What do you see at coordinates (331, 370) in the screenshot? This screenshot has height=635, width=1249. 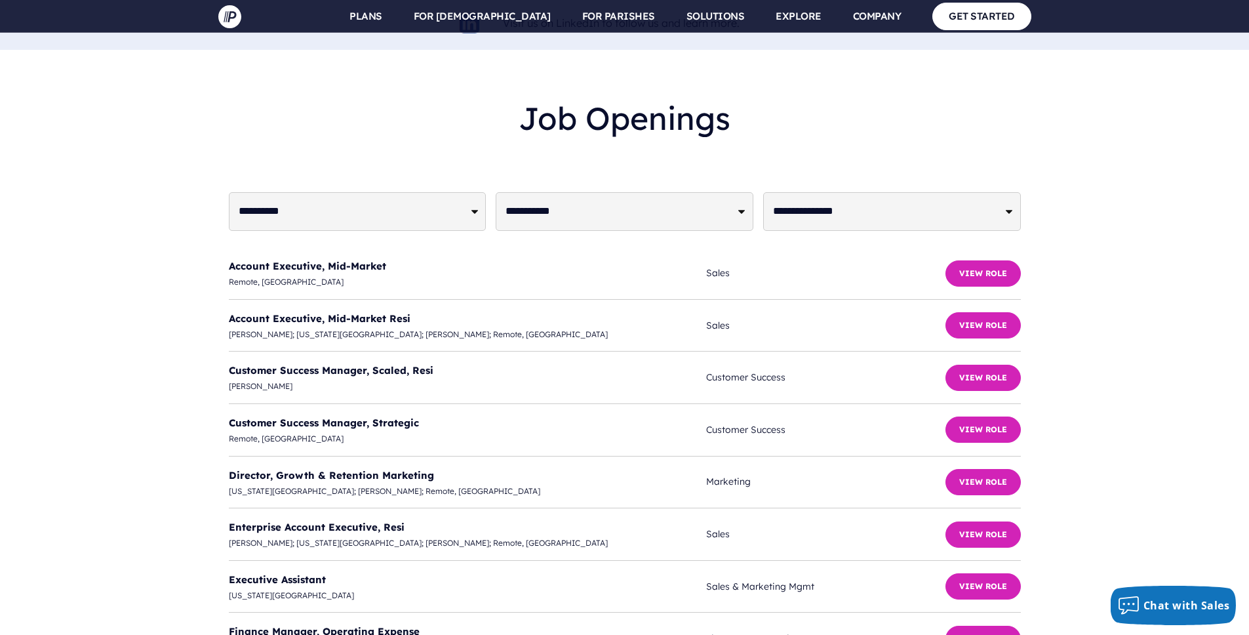 I see `a: Customer Success Manager, Scaled, Resi` at bounding box center [331, 370].